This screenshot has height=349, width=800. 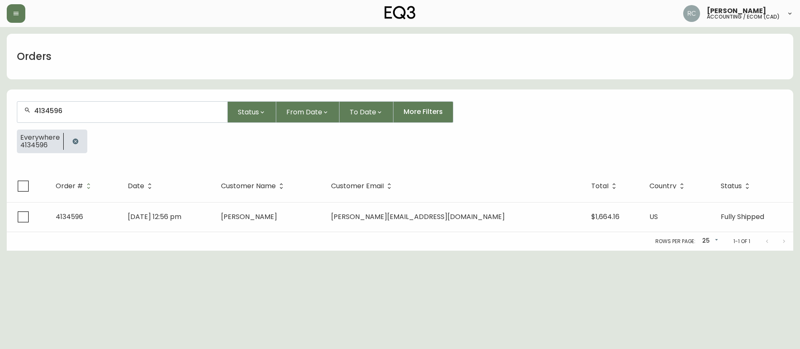 I want to click on span: To Date, so click(x=363, y=112).